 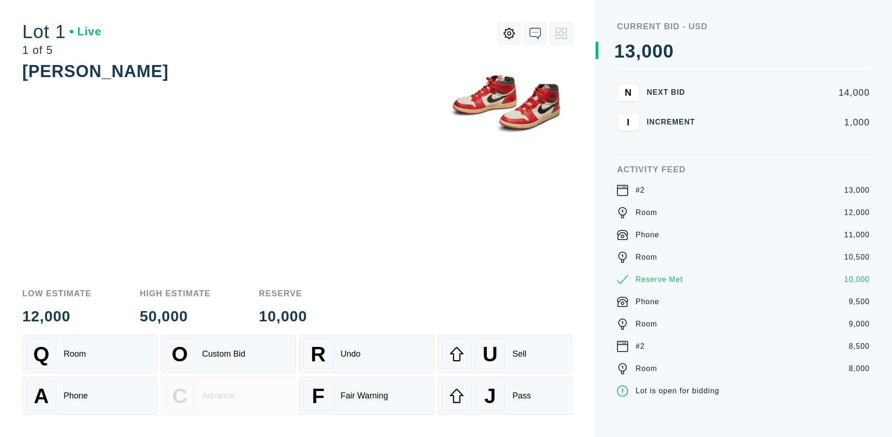 I want to click on button: I, so click(x=628, y=122).